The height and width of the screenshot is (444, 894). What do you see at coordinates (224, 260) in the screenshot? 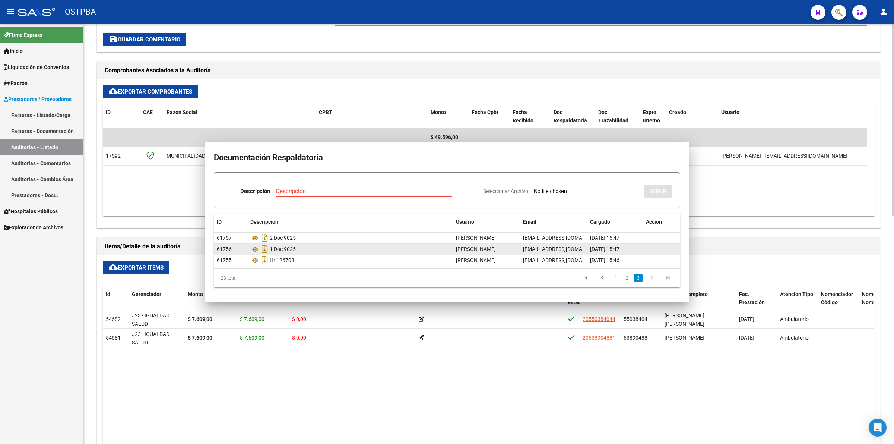
I see `span: 61755` at bounding box center [224, 260].